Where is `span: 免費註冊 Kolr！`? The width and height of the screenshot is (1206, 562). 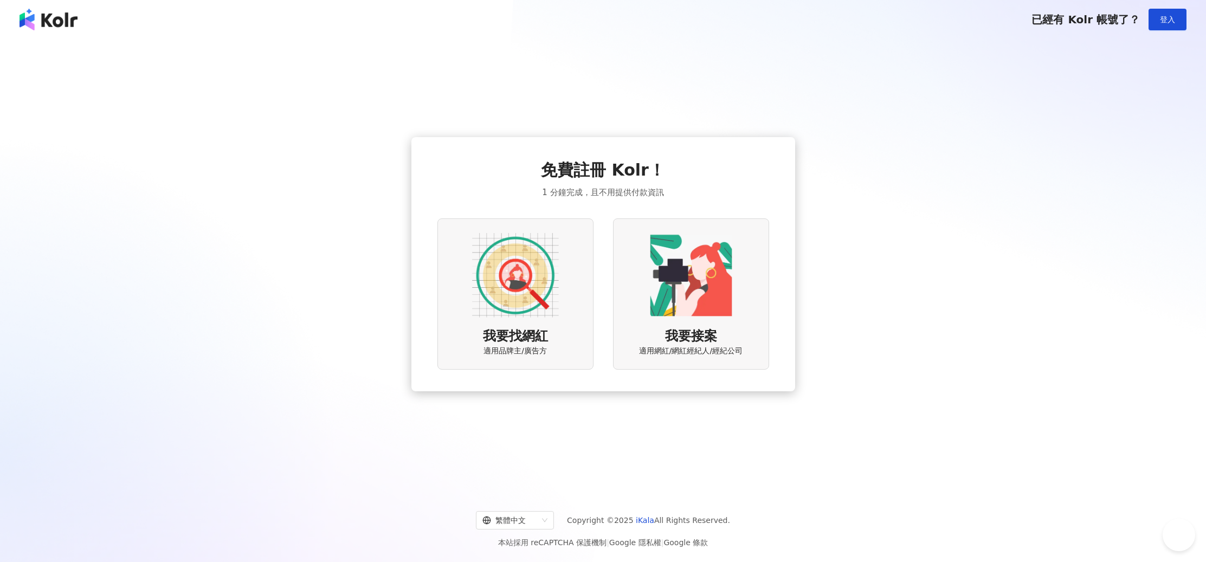 span: 免費註冊 Kolr！ is located at coordinates (603, 170).